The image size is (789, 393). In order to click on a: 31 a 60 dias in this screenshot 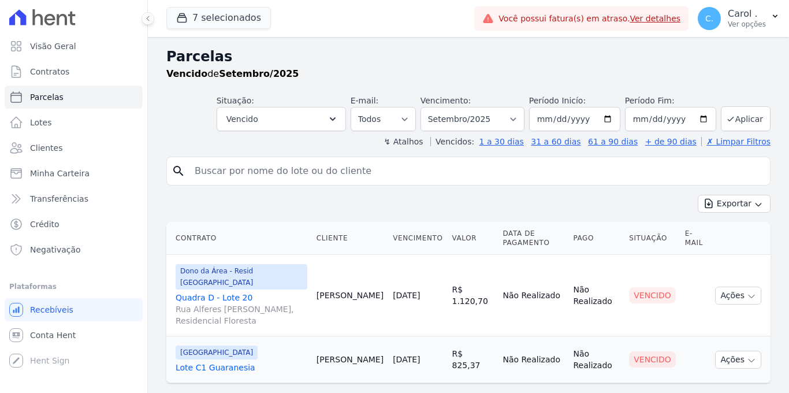, I will do `click(556, 141)`.